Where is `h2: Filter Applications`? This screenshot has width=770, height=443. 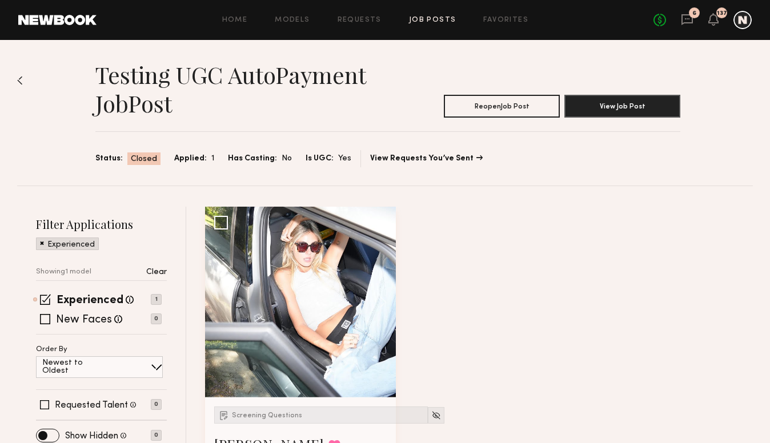 h2: Filter Applications is located at coordinates (101, 224).